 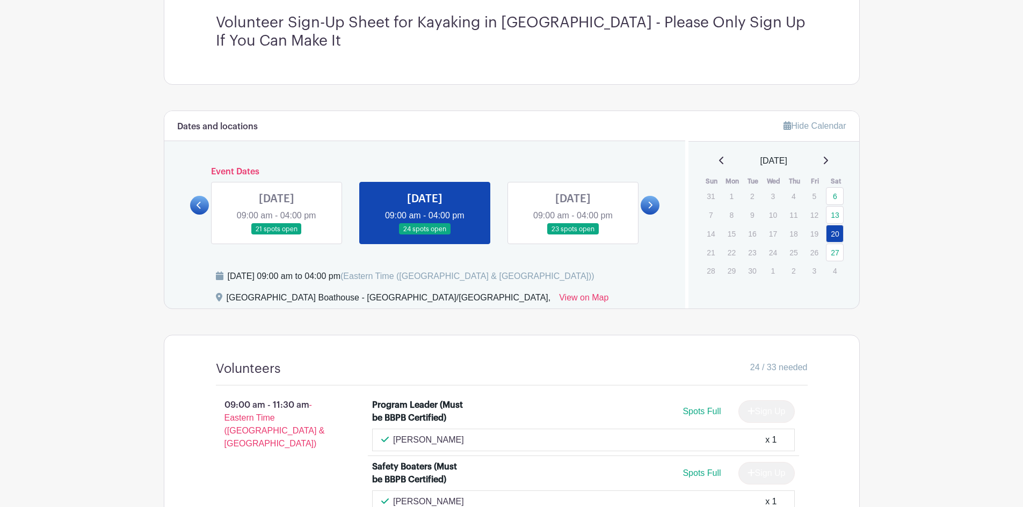 I want to click on p: 28, so click(x=710, y=271).